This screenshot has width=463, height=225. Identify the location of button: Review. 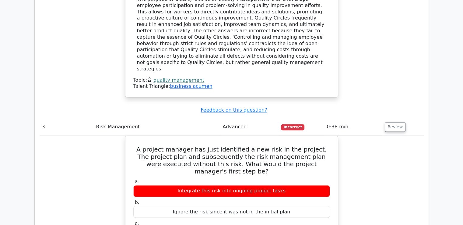
(395, 127).